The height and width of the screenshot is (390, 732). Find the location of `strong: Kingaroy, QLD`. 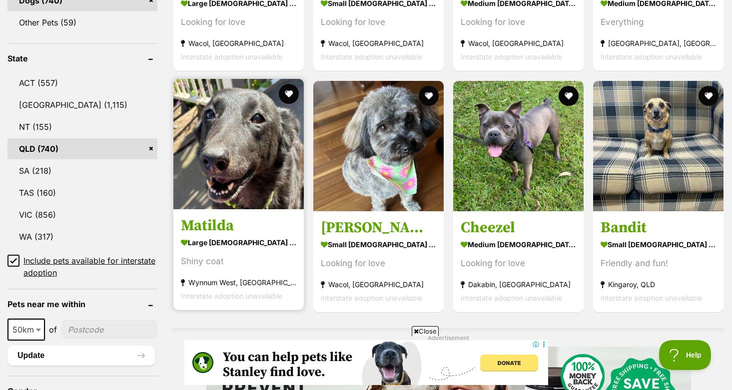

strong: Kingaroy, QLD is located at coordinates (658, 284).